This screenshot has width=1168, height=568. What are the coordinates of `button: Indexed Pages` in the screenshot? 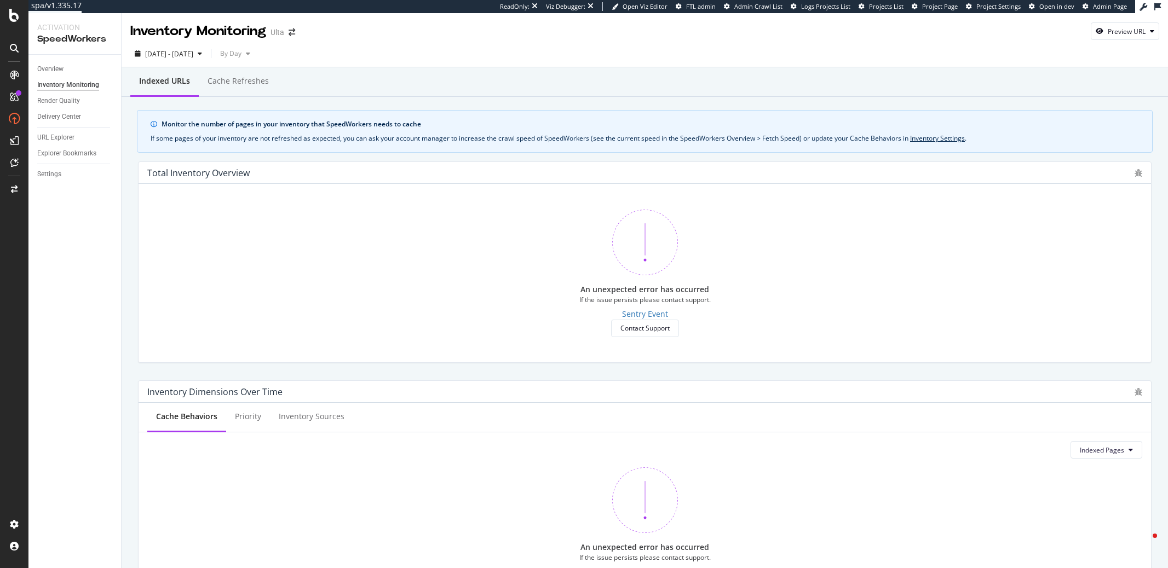 It's located at (1106, 450).